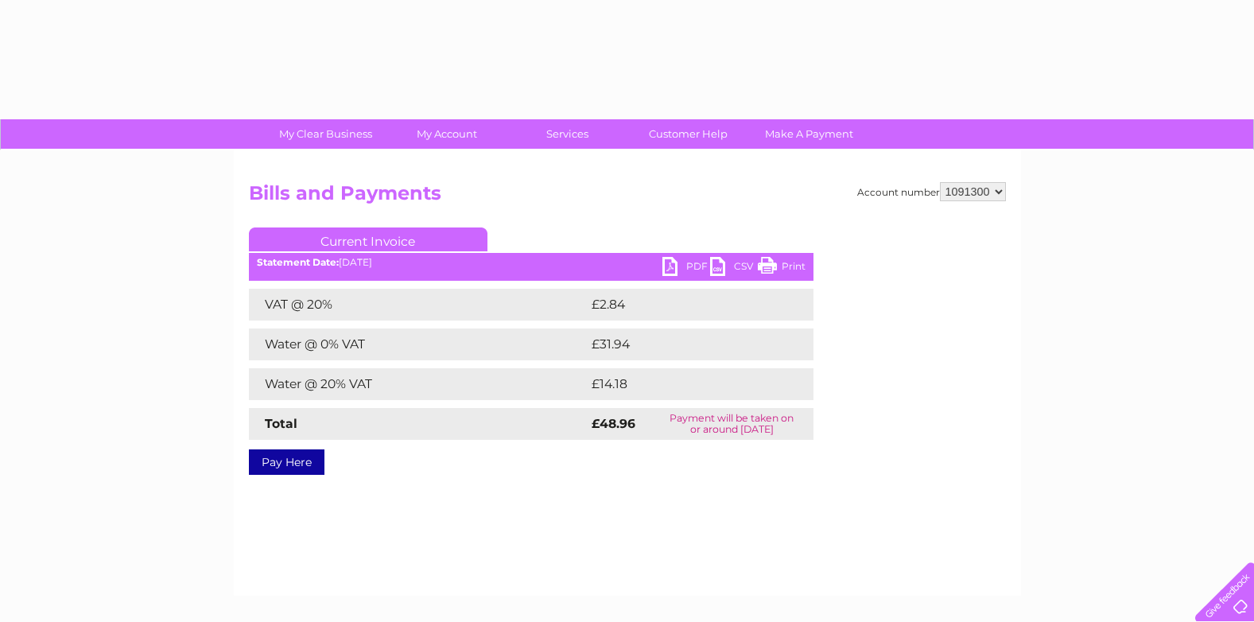 The width and height of the screenshot is (1254, 622). Describe the element at coordinates (688, 134) in the screenshot. I see `a: Customer Help` at that location.